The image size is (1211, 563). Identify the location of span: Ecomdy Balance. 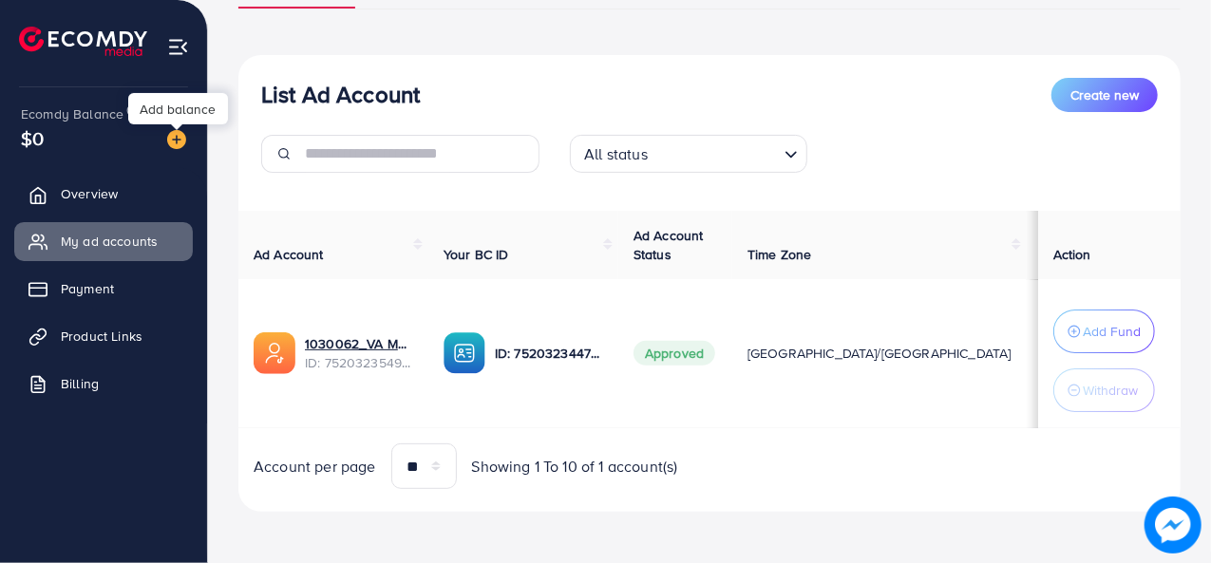
(72, 114).